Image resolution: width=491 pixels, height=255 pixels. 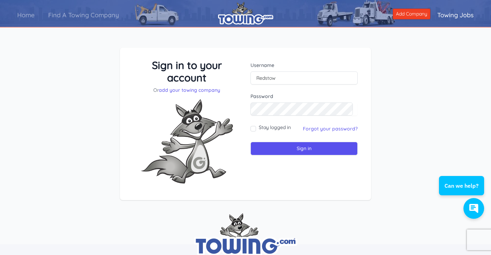 I want to click on button: Can we help?, so click(x=28, y=29).